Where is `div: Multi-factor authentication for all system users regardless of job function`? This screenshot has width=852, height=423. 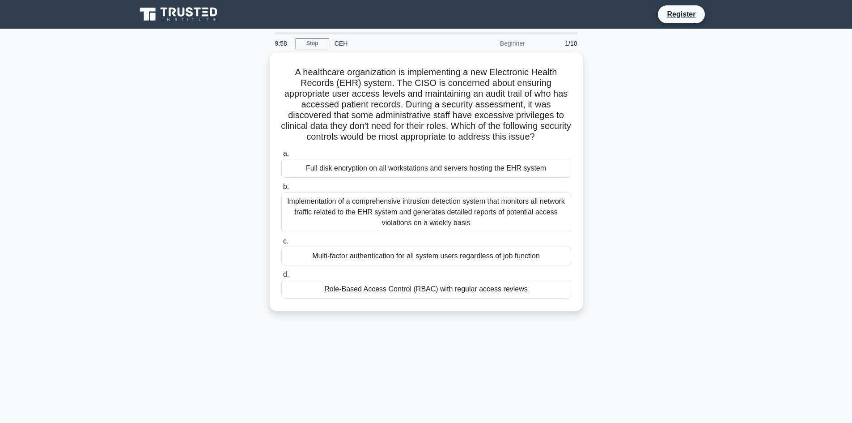 div: Multi-factor authentication for all system users regardless of job function is located at coordinates (426, 256).